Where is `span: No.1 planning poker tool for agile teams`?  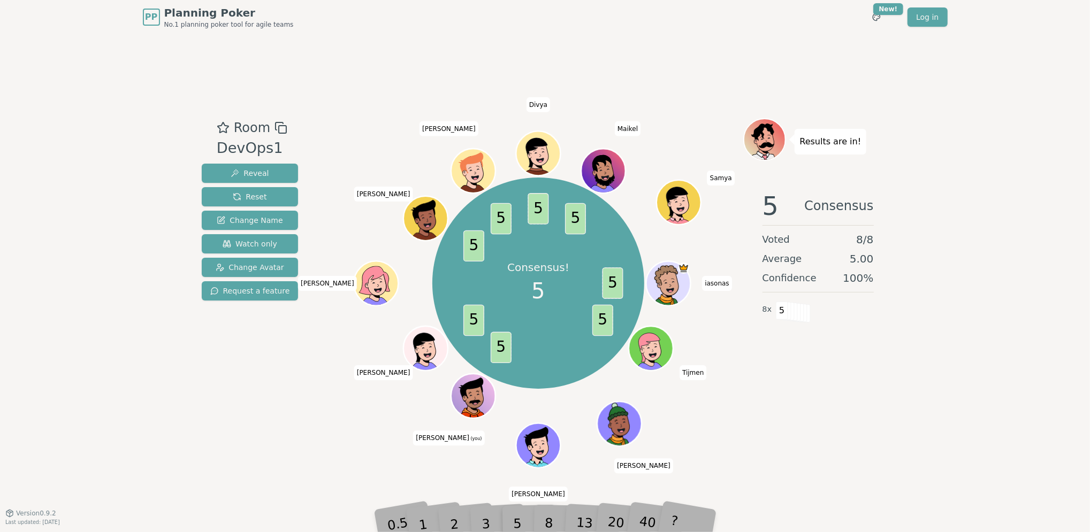 span: No.1 planning poker tool for agile teams is located at coordinates (229, 25).